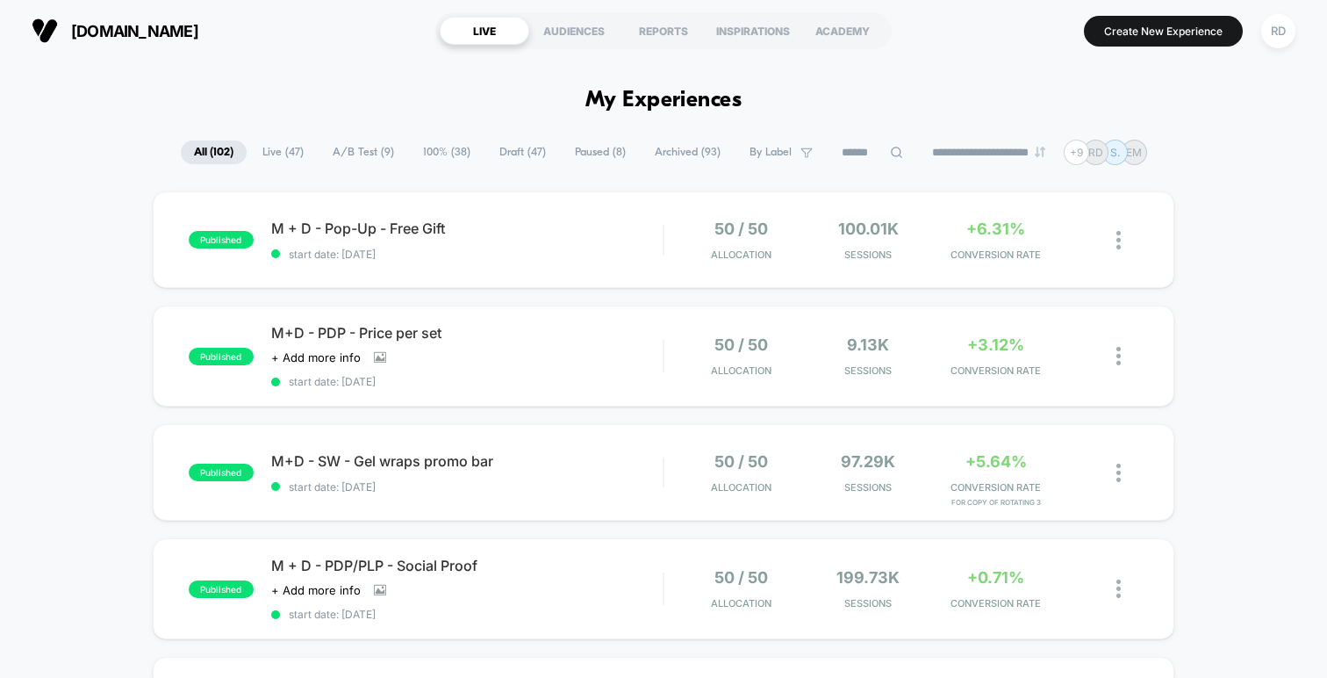 The image size is (1327, 678). I want to click on span: for Copy of Rotating 3, so click(995, 502).